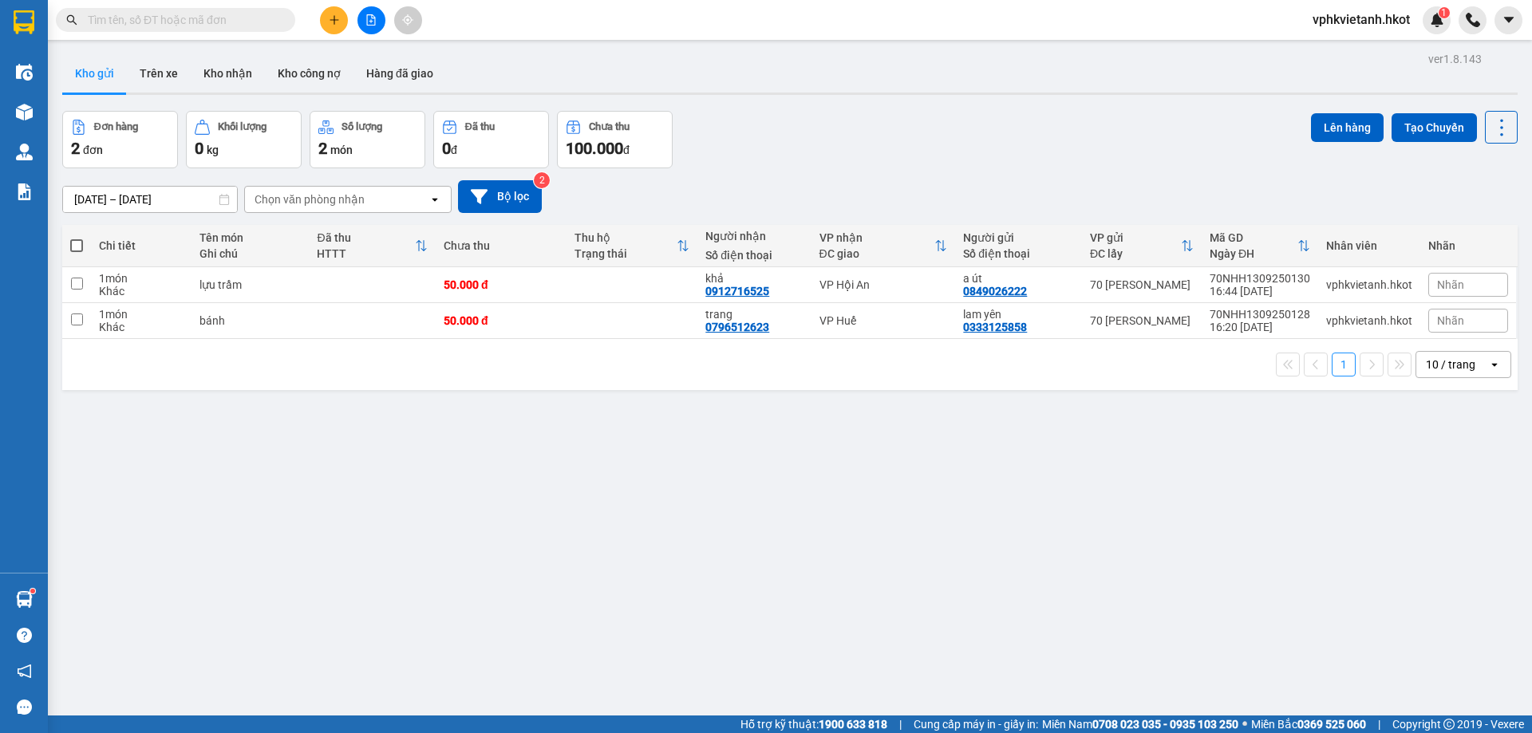  Describe the element at coordinates (877, 238) in the screenshot. I see `div: VP nhận` at that location.